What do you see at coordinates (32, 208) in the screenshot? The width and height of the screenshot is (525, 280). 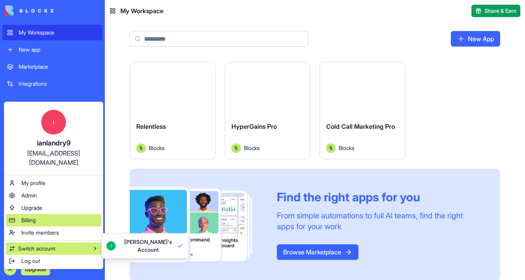 I see `span: Upgrade` at bounding box center [32, 208].